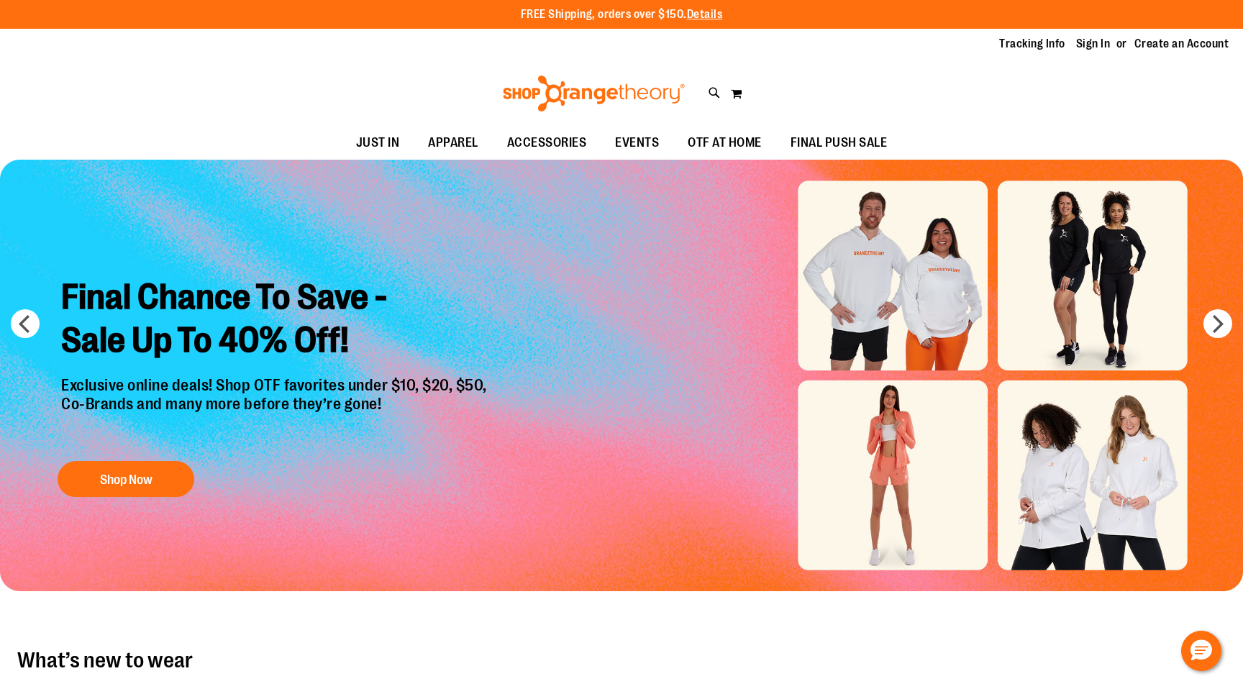 The width and height of the screenshot is (1243, 689). What do you see at coordinates (1093, 44) in the screenshot?
I see `a: Sign In` at bounding box center [1093, 44].